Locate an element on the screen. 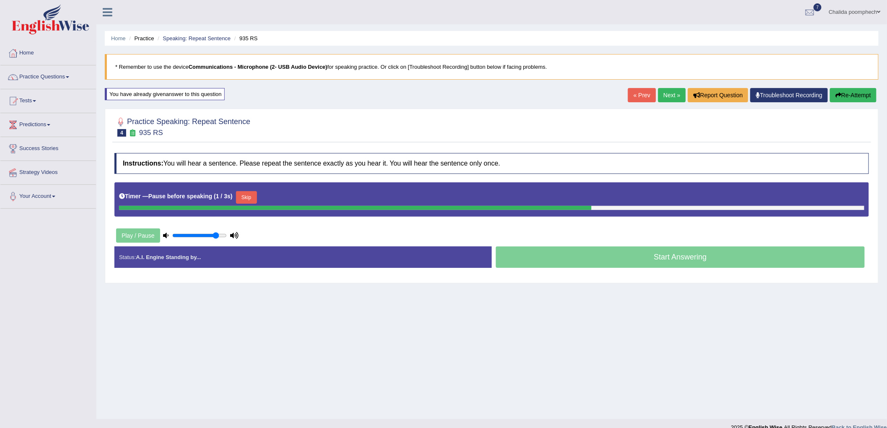 This screenshot has width=887, height=428. blockquote: * Remember to use the device for speaking practice. Or click on [Troubleshoot Recording] button b... is located at coordinates (492, 67).